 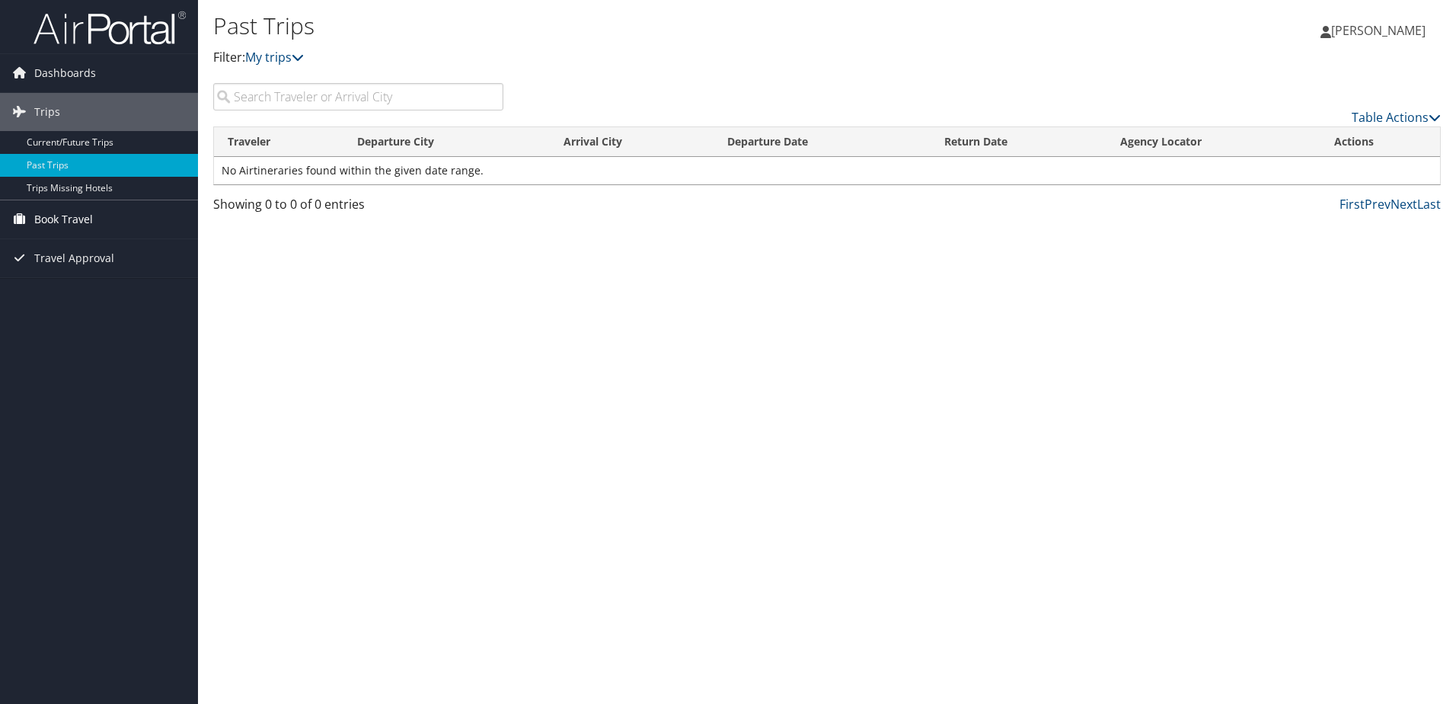 I want to click on a: Table Actions, so click(x=1396, y=117).